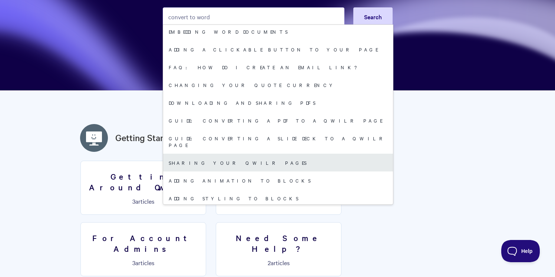 The width and height of the screenshot is (555, 277). I want to click on a: Guide: Converting a Slide Deck to a Qwilr Page, so click(278, 142).